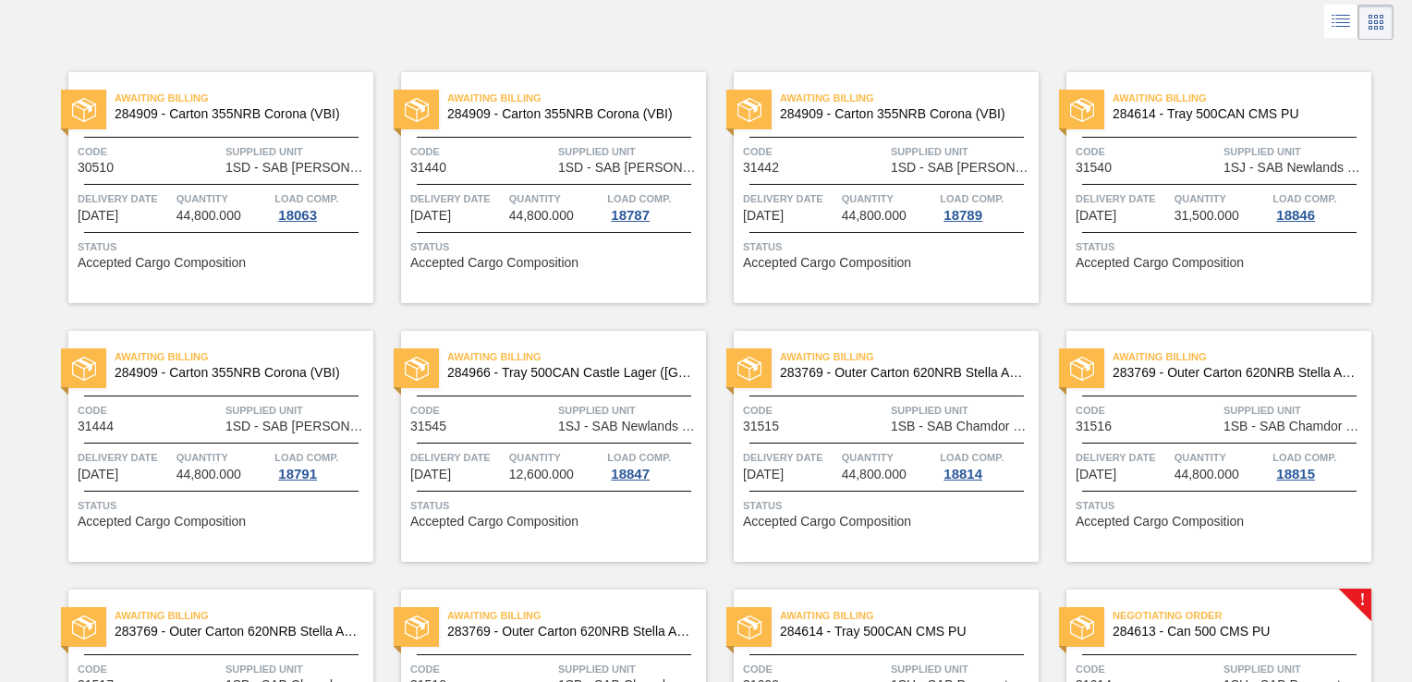  Describe the element at coordinates (1296, 215) in the screenshot. I see `div: 18846` at that location.